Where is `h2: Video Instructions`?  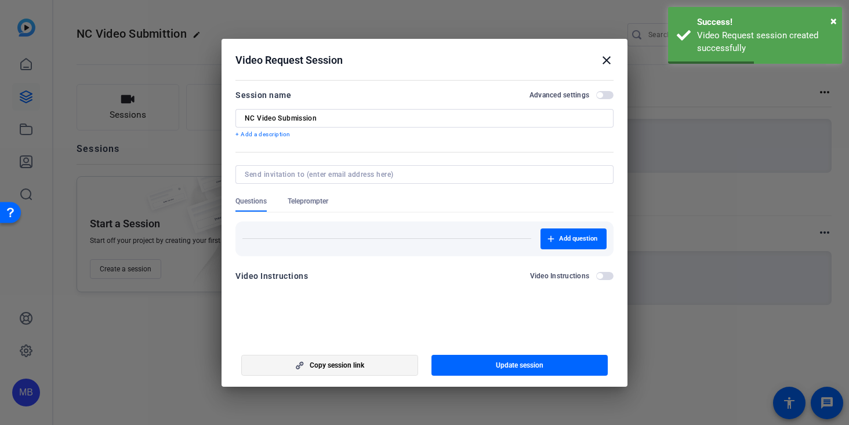
h2: Video Instructions is located at coordinates (560, 276).